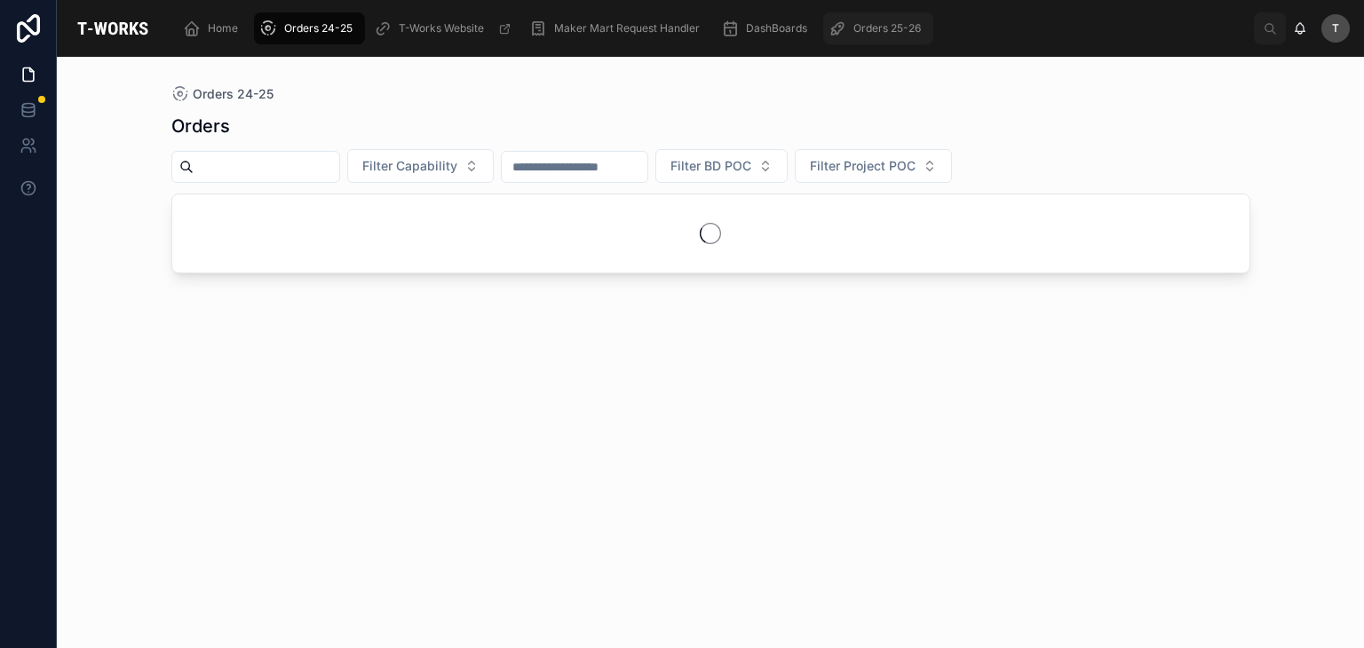  What do you see at coordinates (711, 28) in the screenshot?
I see `div: scrollable content` at bounding box center [711, 28].